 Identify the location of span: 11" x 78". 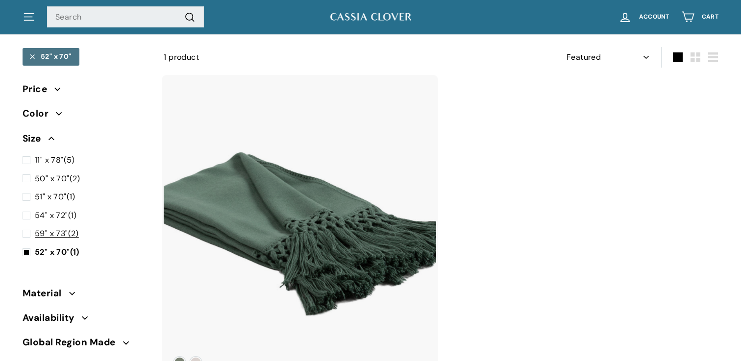
(49, 160).